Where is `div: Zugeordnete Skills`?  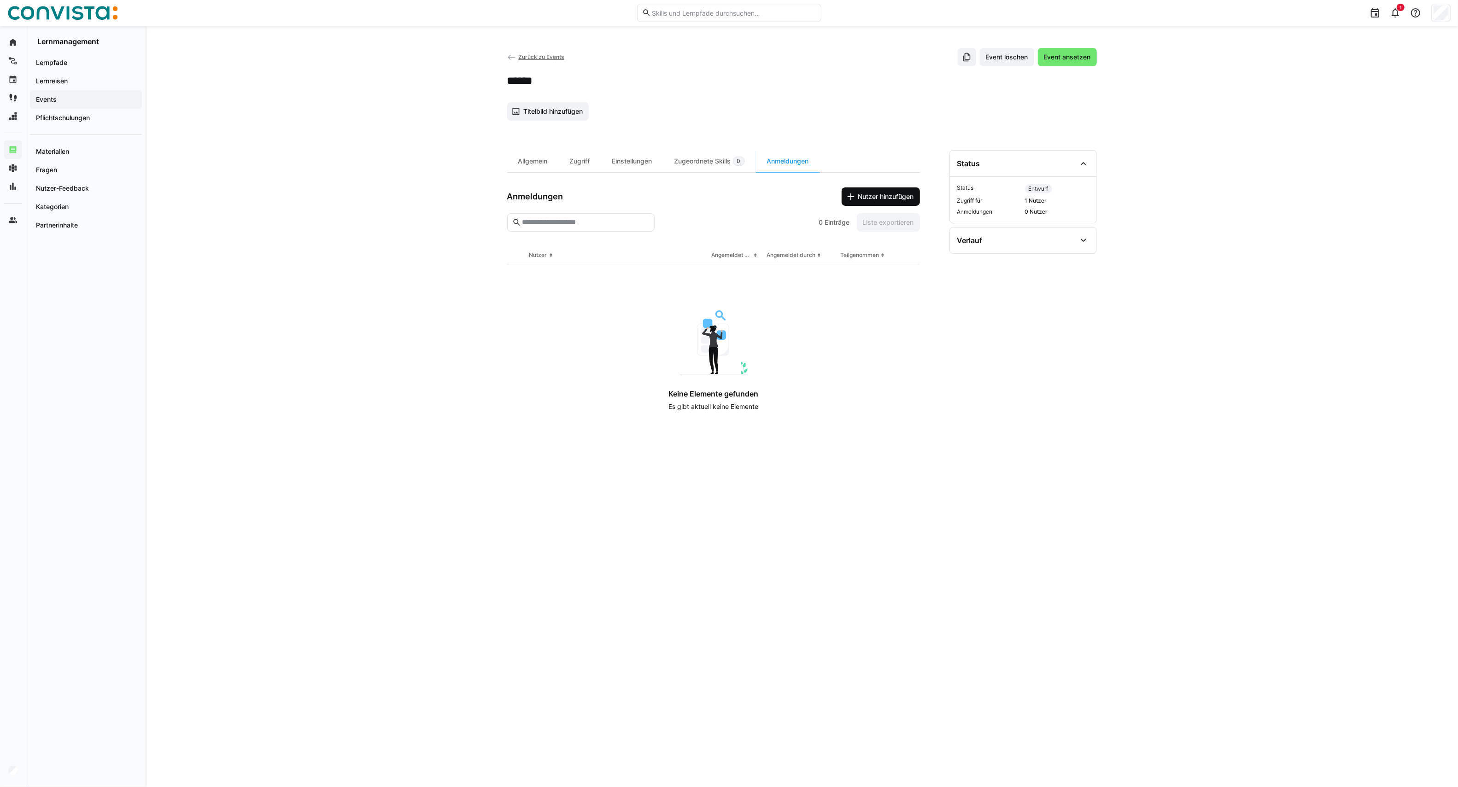 div: Zugeordnete Skills is located at coordinates (709, 161).